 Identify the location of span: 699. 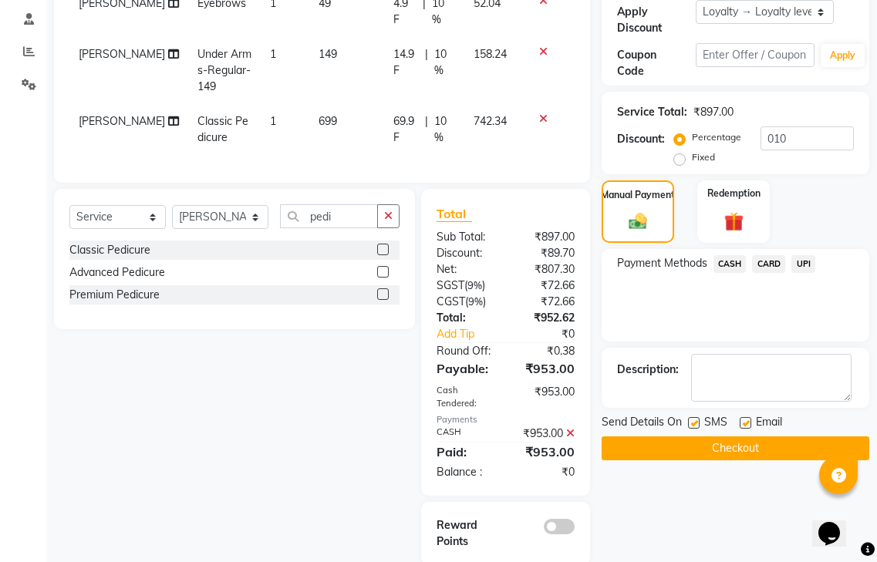
(328, 121).